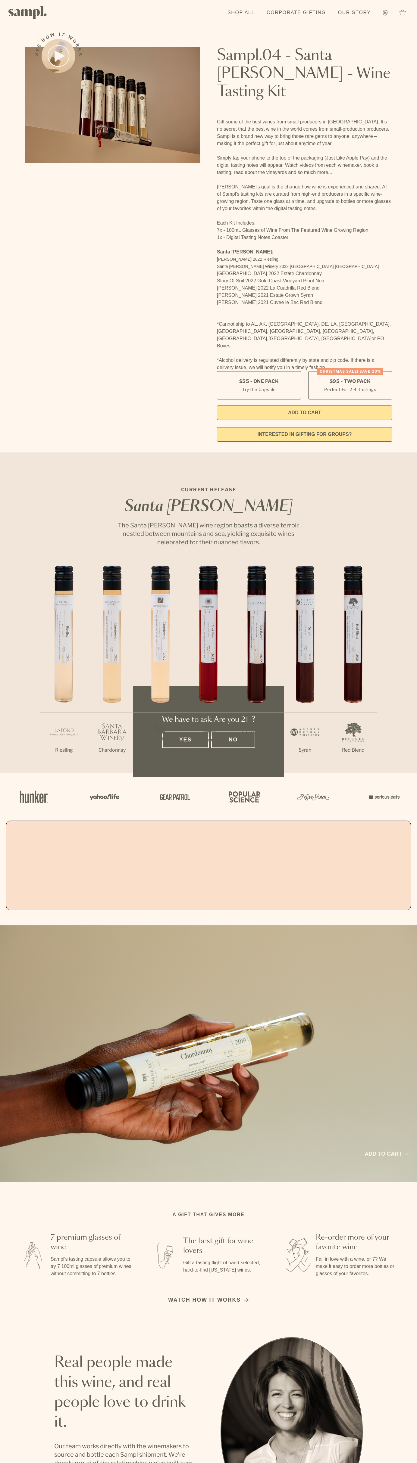 This screenshot has width=417, height=1463. I want to click on li: 6 / 7, so click(305, 669).